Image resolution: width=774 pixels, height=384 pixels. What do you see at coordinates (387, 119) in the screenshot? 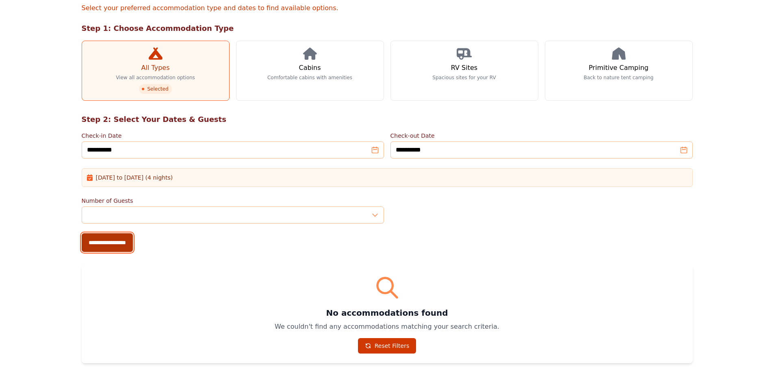
I see `h2: Step 2: Select Your Dates & Guests` at bounding box center [387, 119].